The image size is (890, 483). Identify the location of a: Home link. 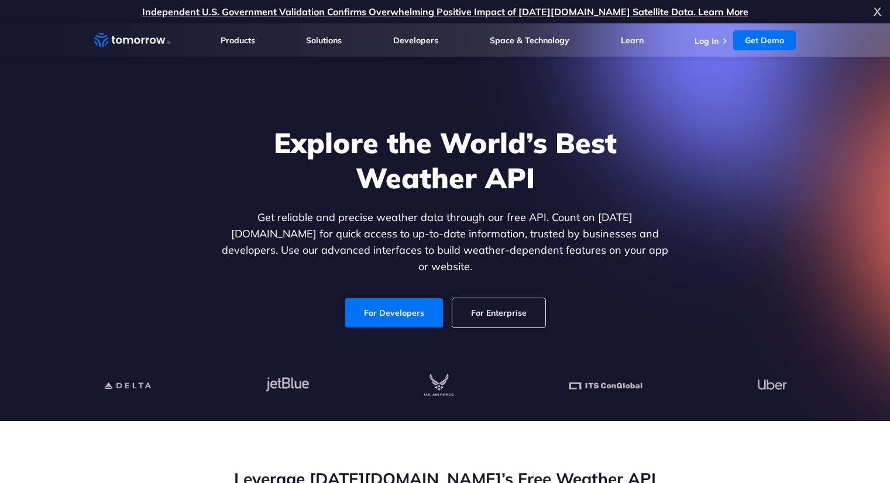
(132, 40).